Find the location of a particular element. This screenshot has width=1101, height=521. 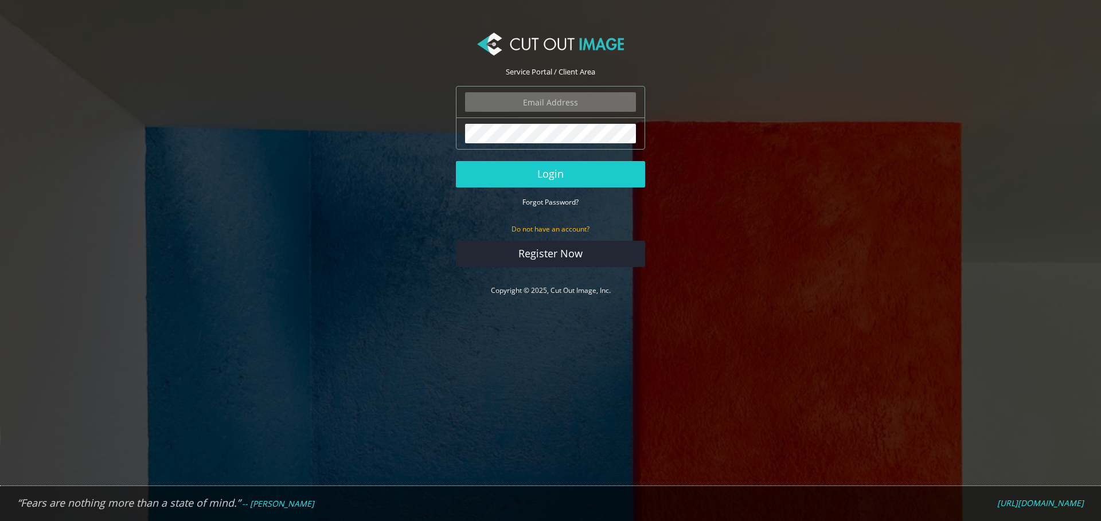

a: Copyright © 2025, Cut Out Image, Inc. is located at coordinates (550, 290).